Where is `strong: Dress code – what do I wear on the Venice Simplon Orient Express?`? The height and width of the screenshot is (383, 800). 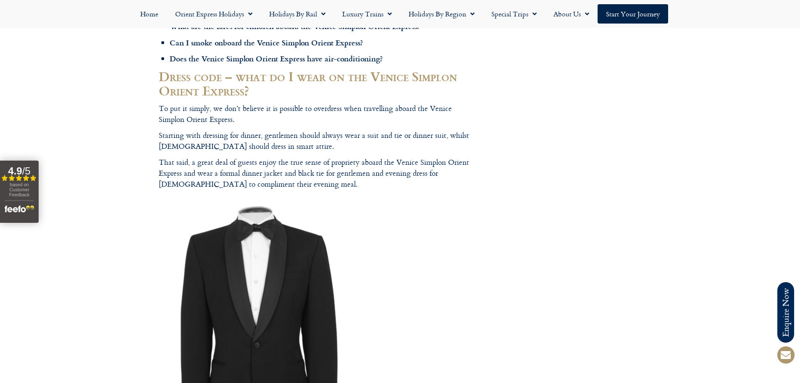 strong: Dress code – what do I wear on the Venice Simplon Orient Express? is located at coordinates (308, 83).